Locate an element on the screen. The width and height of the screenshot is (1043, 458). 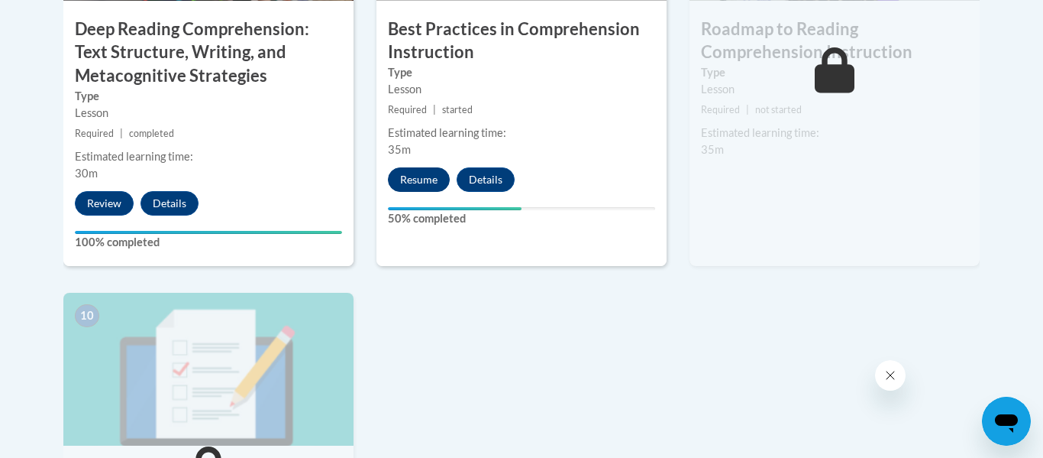
h3: Roadmap to Reading Comprehension Instruction is located at coordinates (835, 41).